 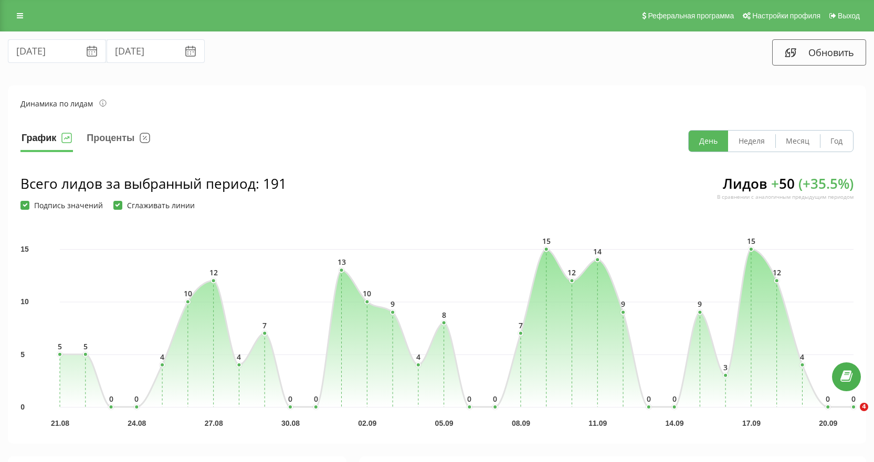 What do you see at coordinates (61, 205) in the screenshot?
I see `label: Подпись значений` at bounding box center [61, 205].